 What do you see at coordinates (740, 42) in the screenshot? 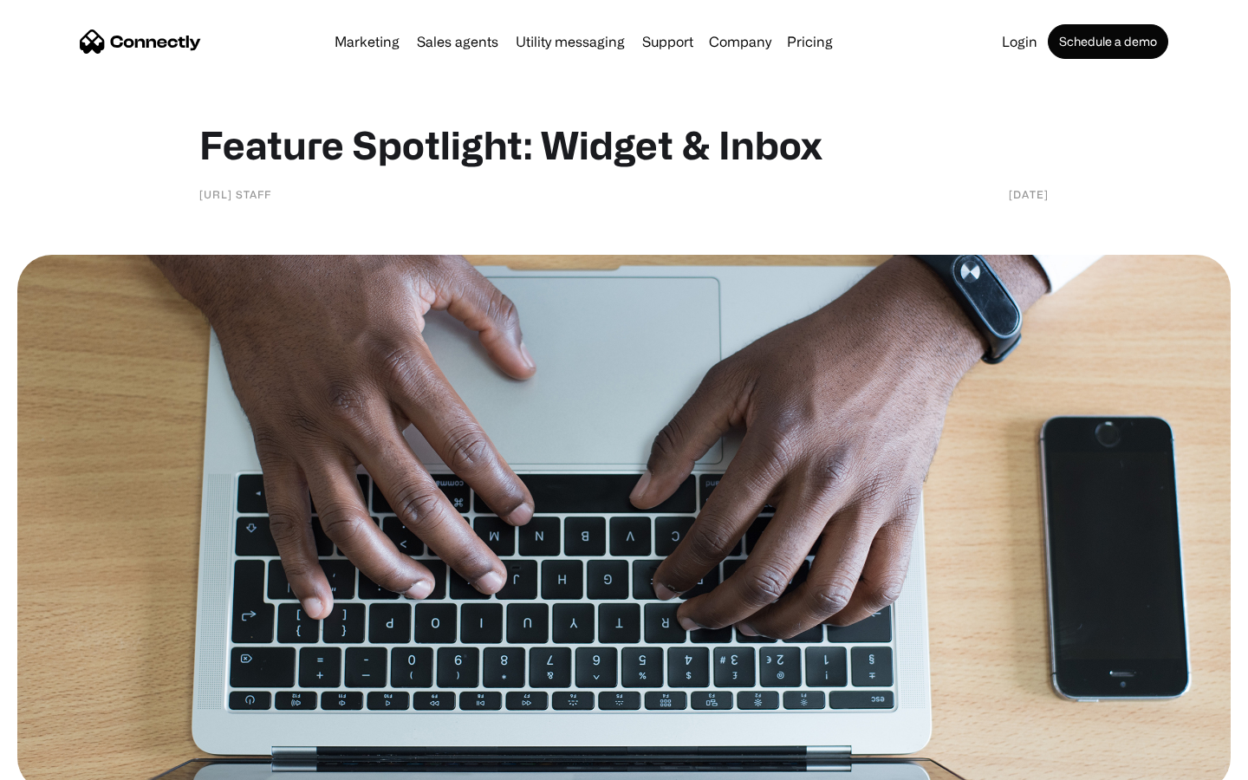
I see `div: Company` at bounding box center [740, 42].